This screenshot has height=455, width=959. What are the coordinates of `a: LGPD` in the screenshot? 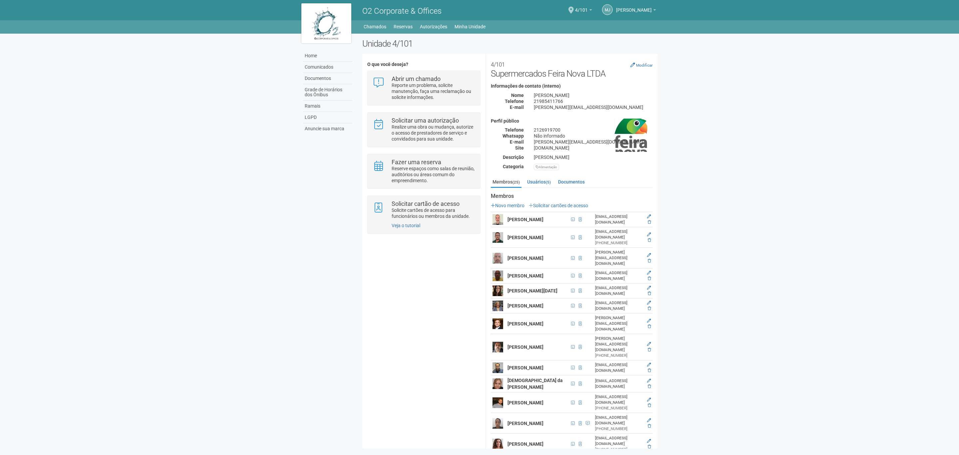 It's located at (328, 118).